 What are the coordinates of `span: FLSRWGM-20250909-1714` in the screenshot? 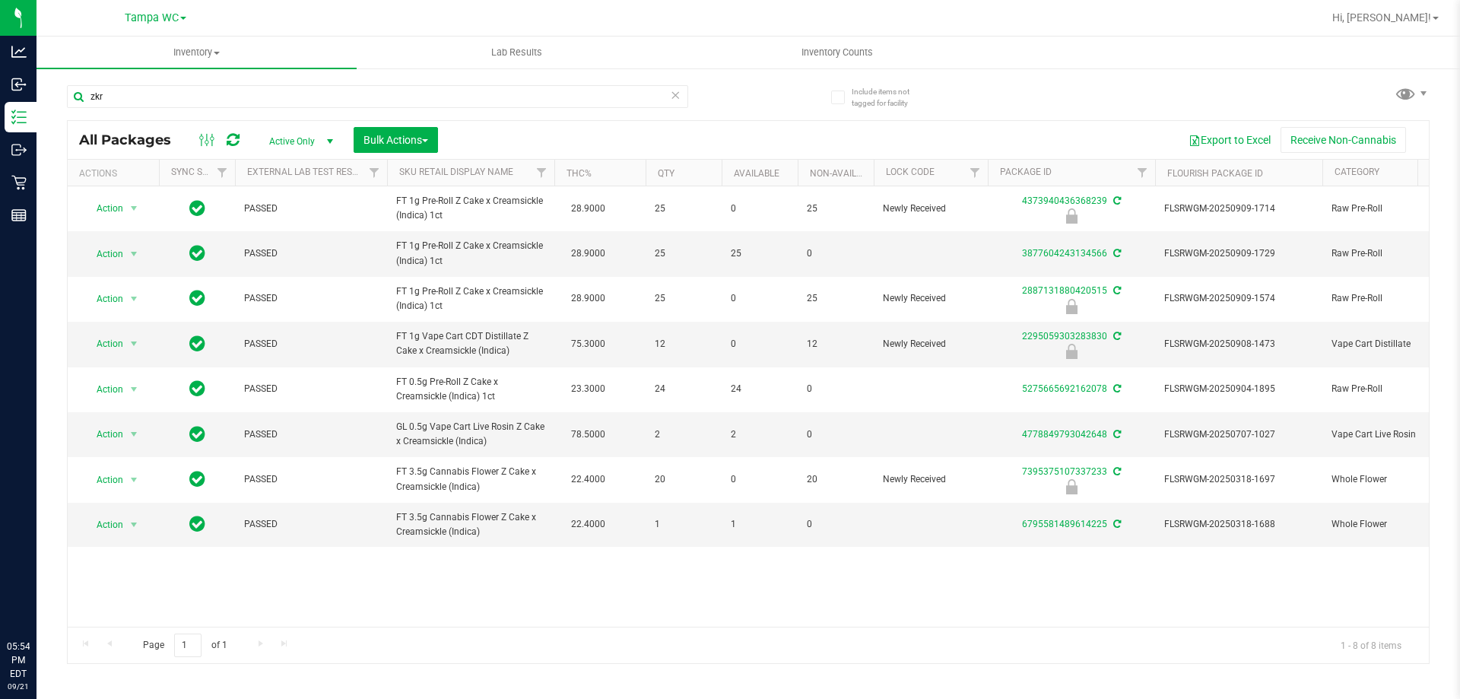 It's located at (1239, 208).